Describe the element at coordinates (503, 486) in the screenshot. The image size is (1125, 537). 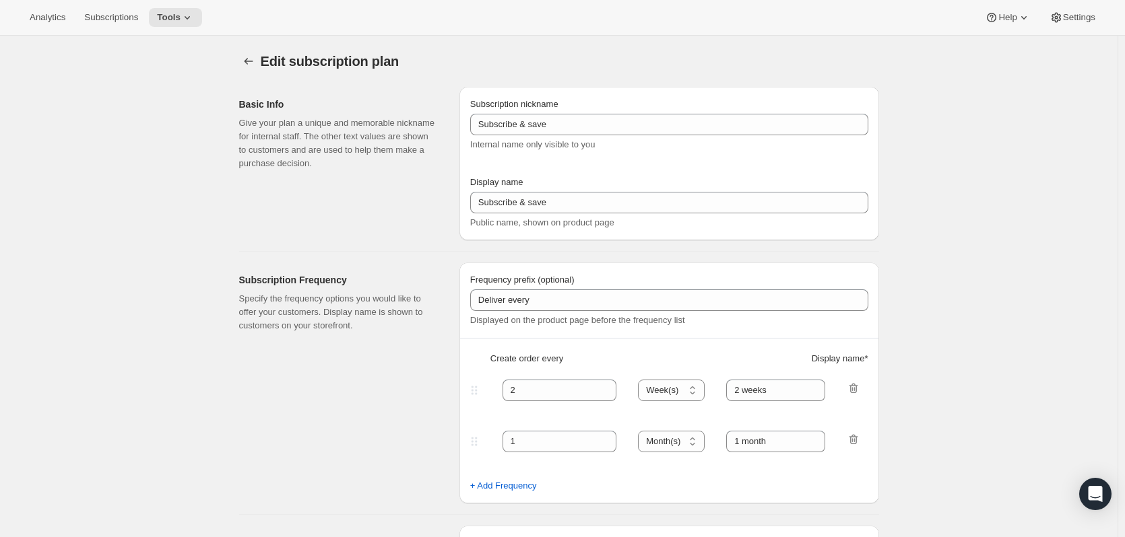
I see `button: + Add Frequency` at that location.